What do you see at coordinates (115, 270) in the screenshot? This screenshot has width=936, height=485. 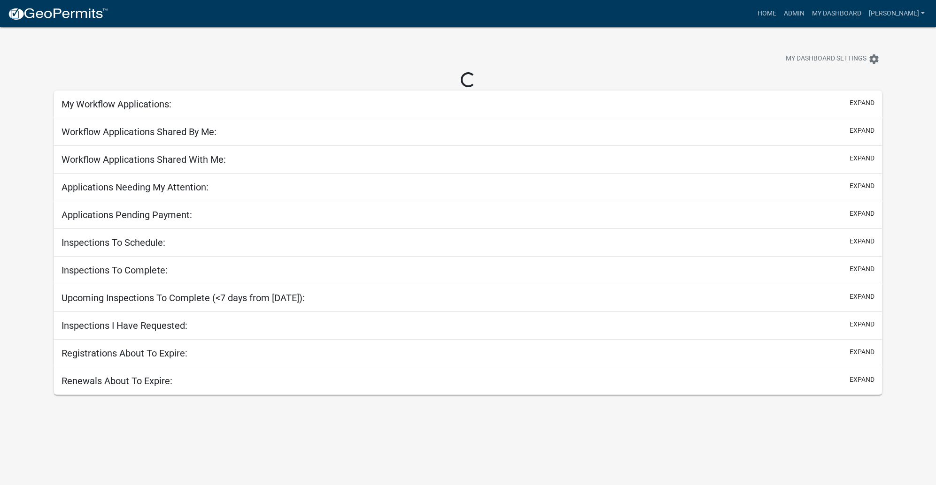 I see `h5: Inspections To Complete:` at bounding box center [115, 270].